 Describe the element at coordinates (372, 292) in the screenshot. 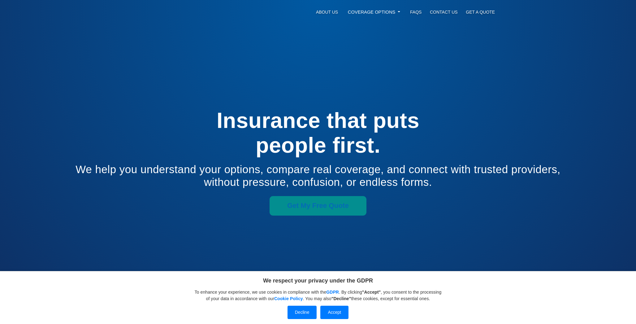

I see `strong: "Accept"` at that location.